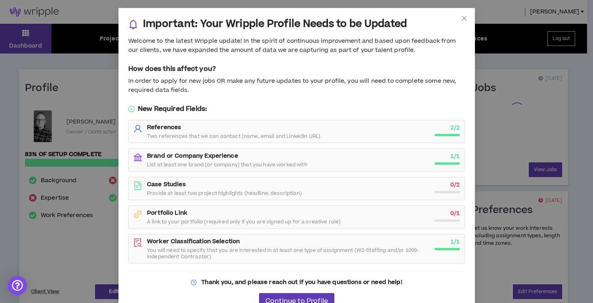  I want to click on strong: 0 / 2, so click(455, 185).